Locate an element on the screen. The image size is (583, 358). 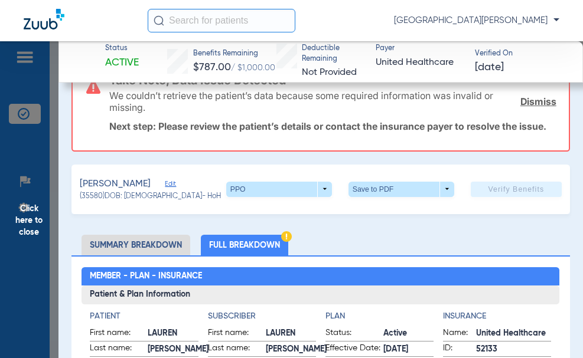
span: Verified On is located at coordinates (519, 54).